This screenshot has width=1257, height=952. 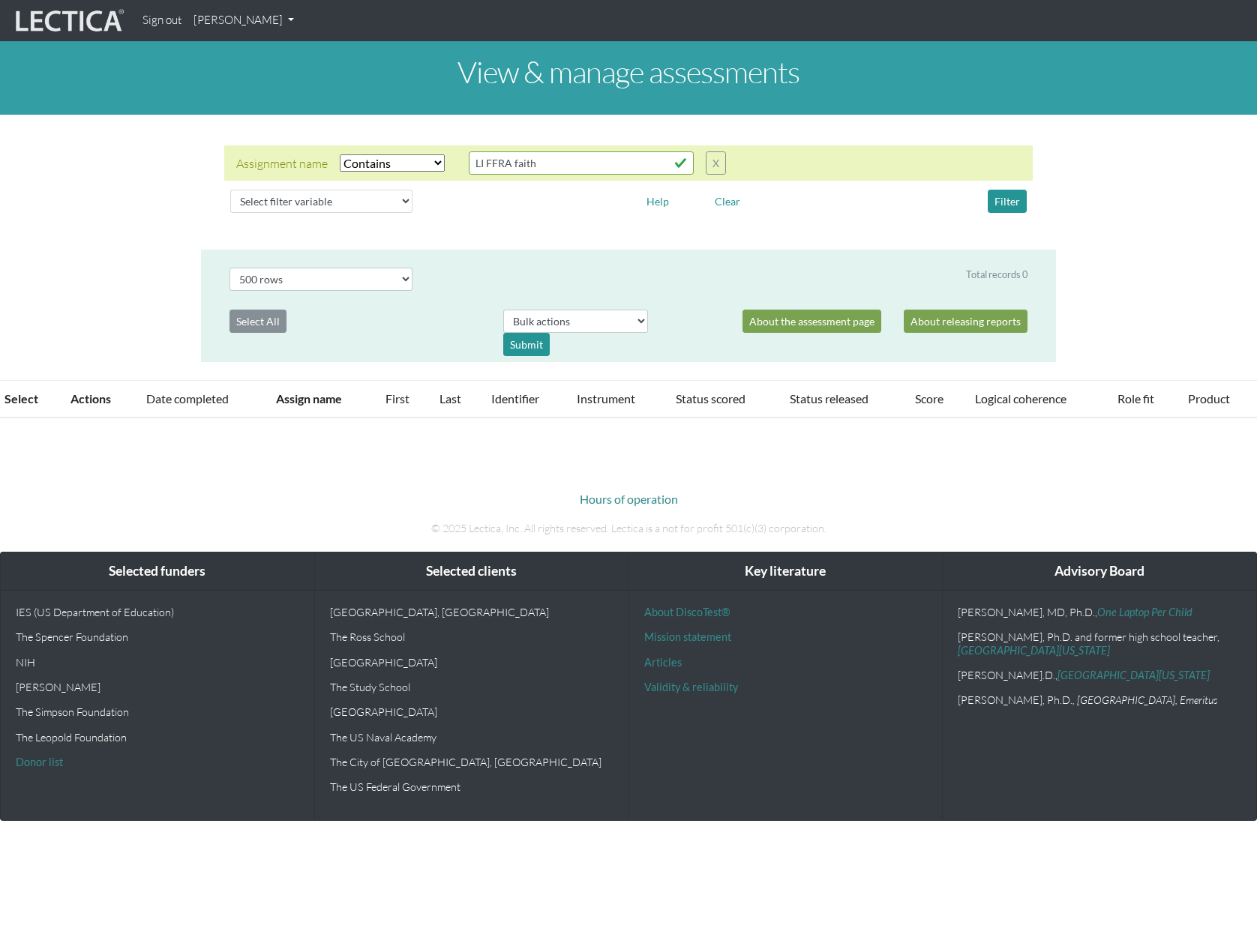 I want to click on div: Assignment name, so click(x=282, y=163).